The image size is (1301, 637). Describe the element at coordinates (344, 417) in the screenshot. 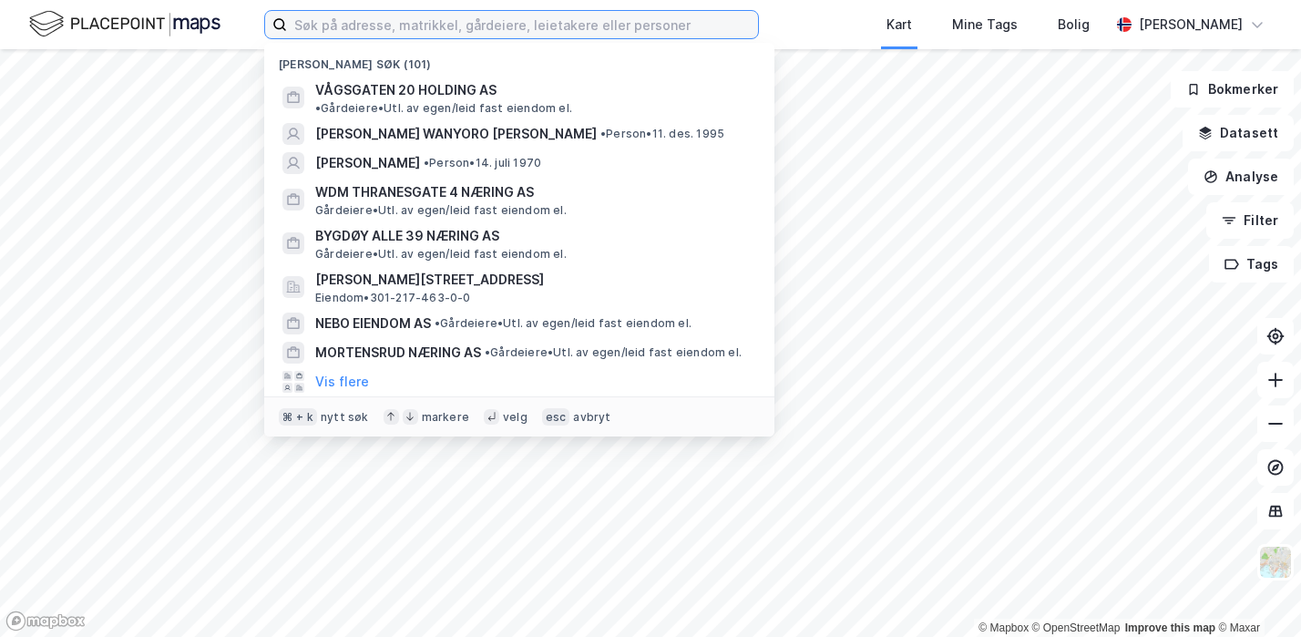

I see `div: nytt søk` at that location.